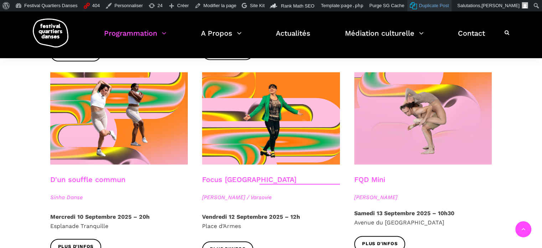  Describe the element at coordinates (271, 221) in the screenshot. I see `p: Place d’Armes` at that location.